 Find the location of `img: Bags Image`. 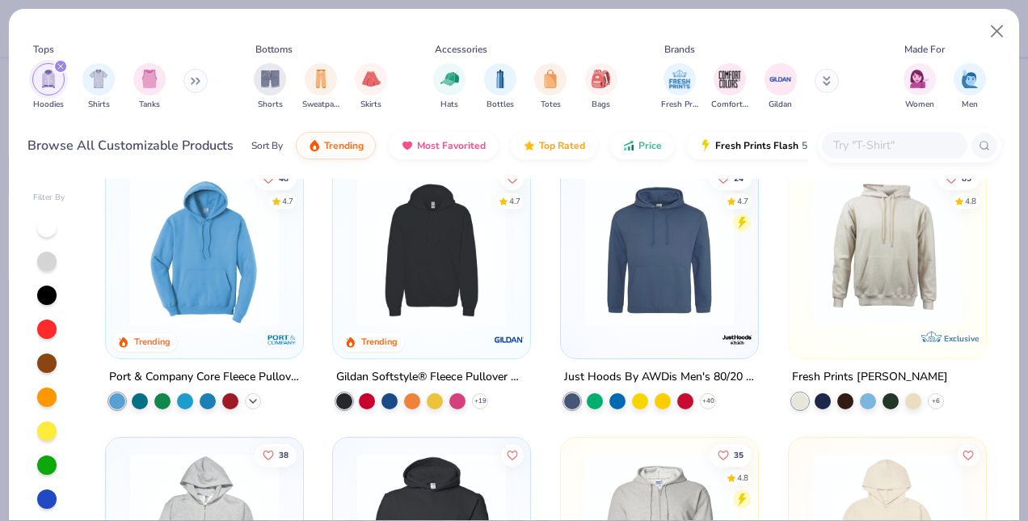

img: Bags Image is located at coordinates (601, 78).